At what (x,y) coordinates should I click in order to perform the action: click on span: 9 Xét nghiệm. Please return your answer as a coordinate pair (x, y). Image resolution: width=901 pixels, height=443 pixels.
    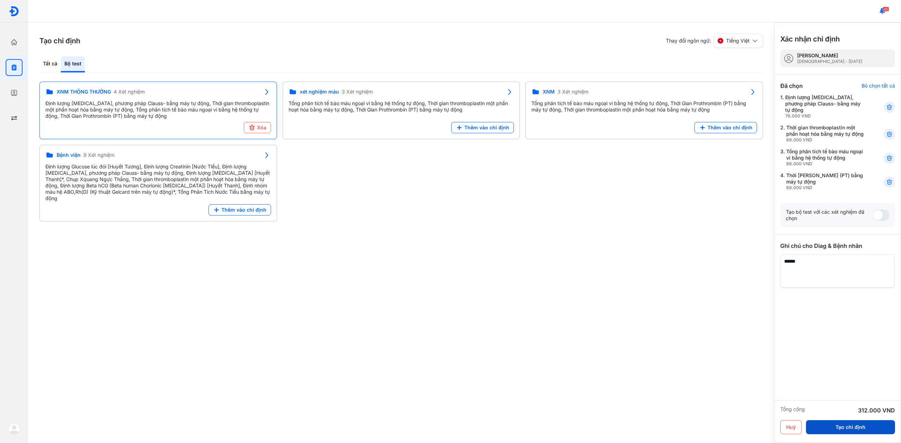
    Looking at the image, I should click on (99, 155).